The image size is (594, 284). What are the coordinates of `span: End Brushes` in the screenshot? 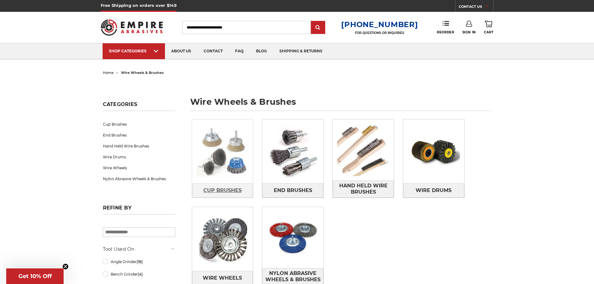 It's located at (293, 191).